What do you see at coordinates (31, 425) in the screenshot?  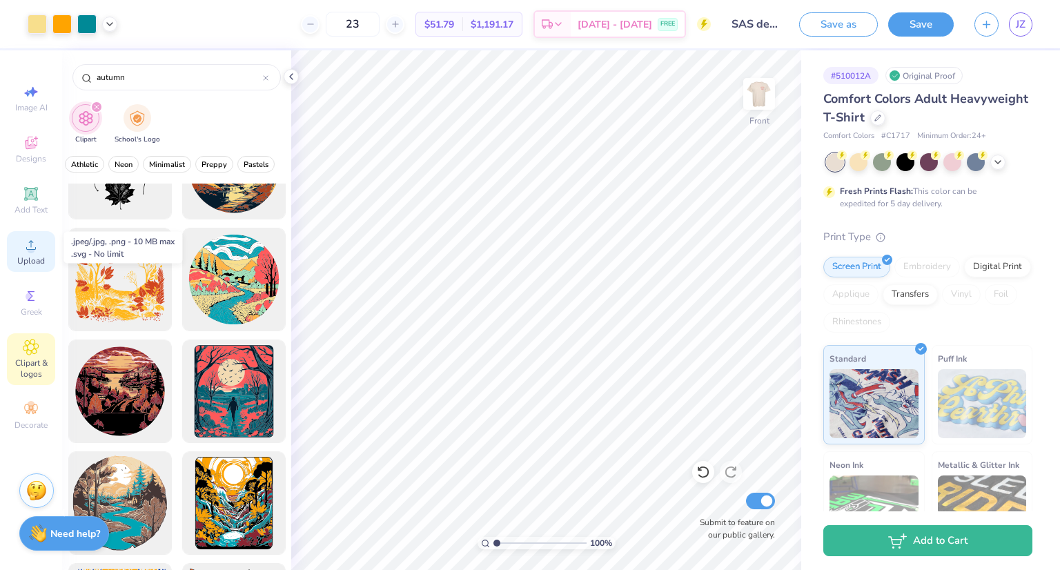 I see `span: Decorate` at bounding box center [31, 425].